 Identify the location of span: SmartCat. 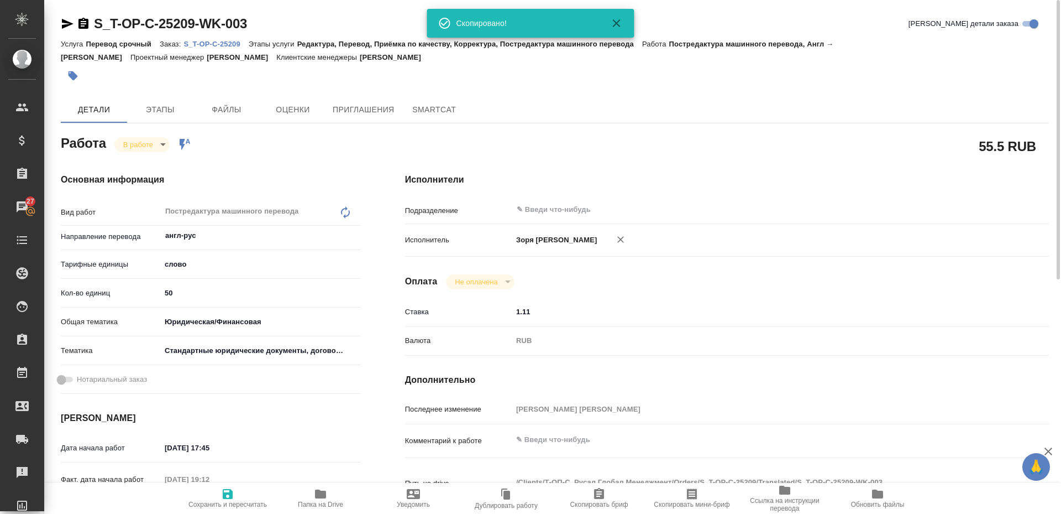
(435, 109).